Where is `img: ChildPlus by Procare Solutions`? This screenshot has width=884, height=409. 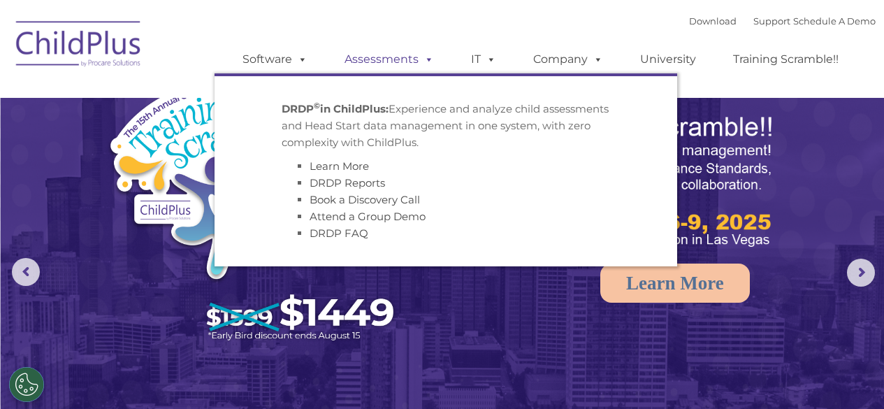
img: ChildPlus by Procare Solutions is located at coordinates (79, 46).